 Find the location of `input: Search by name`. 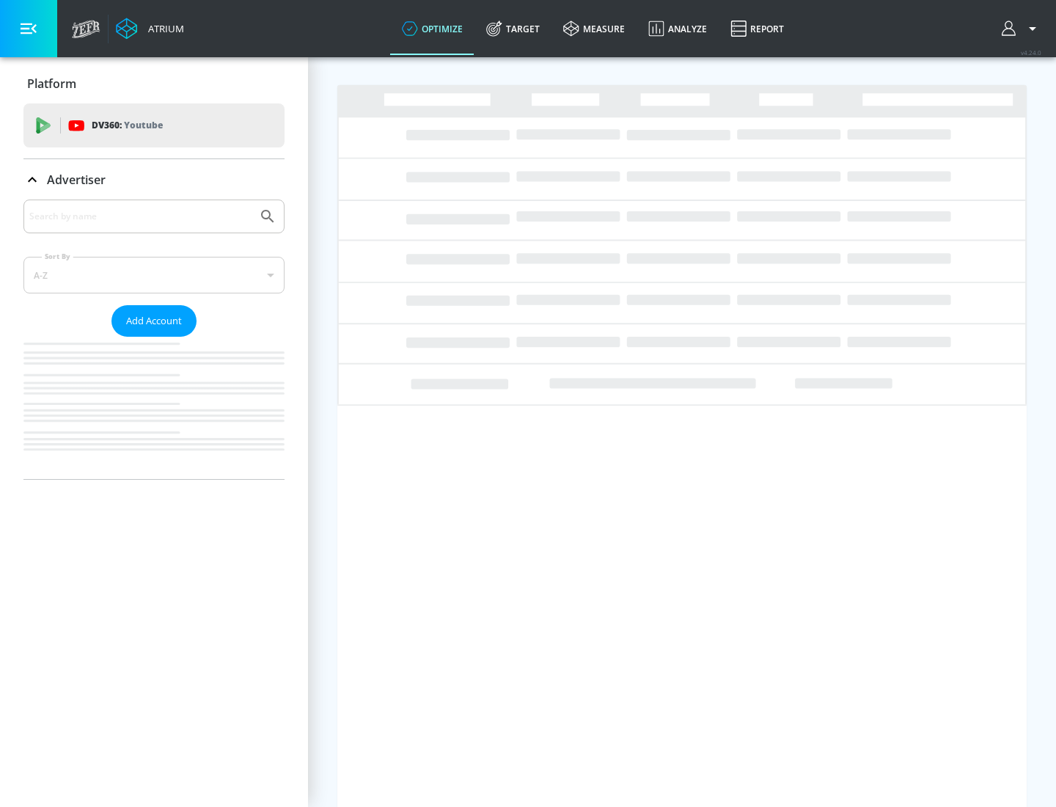

input: Search by name is located at coordinates (140, 216).